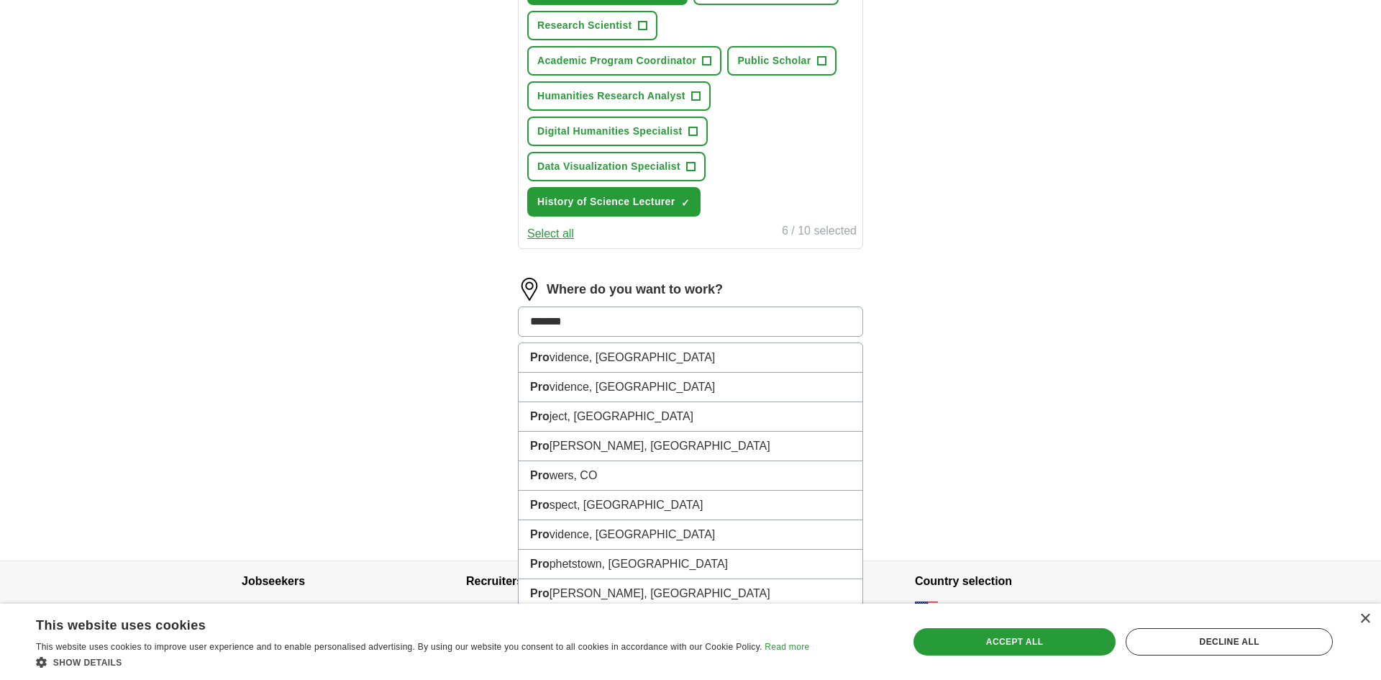 The image size is (1381, 680). Describe the element at coordinates (634, 289) in the screenshot. I see `label: Where do you want to work?` at that location.